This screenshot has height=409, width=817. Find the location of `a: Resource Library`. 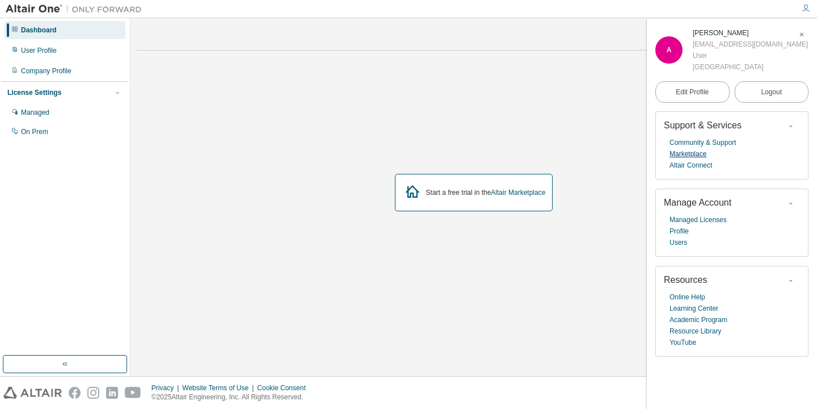

a: Resource Library is located at coordinates (695, 331).